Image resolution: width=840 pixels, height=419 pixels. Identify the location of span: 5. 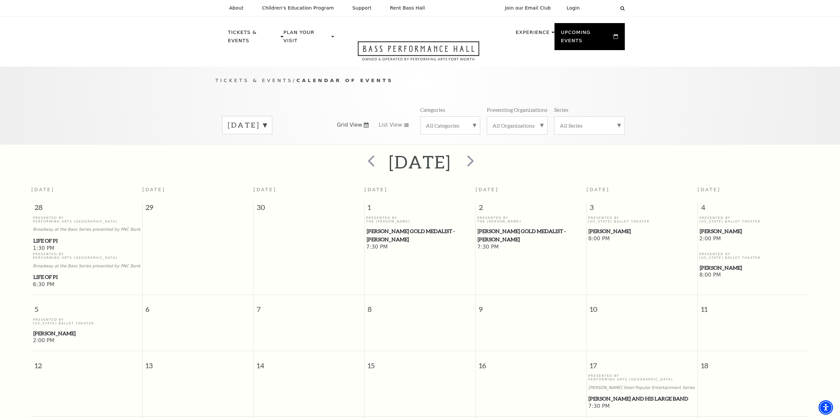
(87, 307).